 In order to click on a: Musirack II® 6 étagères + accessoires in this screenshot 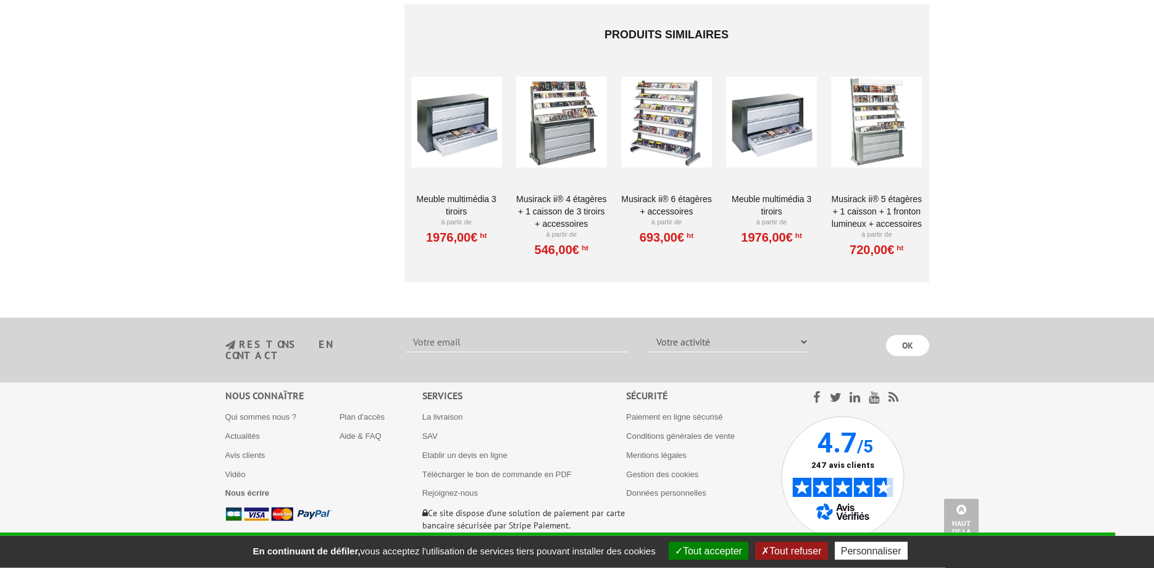, I will do `click(667, 205)`.